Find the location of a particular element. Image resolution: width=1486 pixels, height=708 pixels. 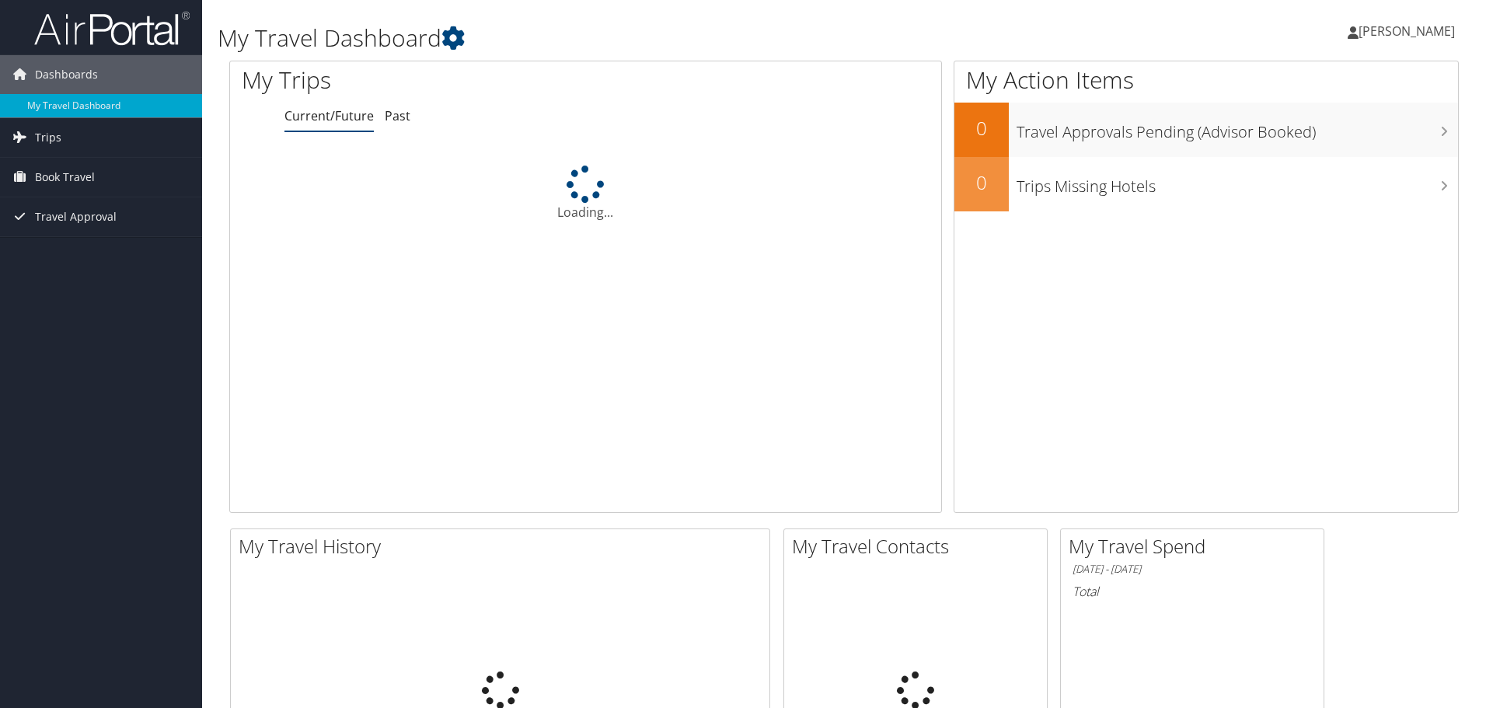

h3: Trips Missing Hotels is located at coordinates (1237, 183).